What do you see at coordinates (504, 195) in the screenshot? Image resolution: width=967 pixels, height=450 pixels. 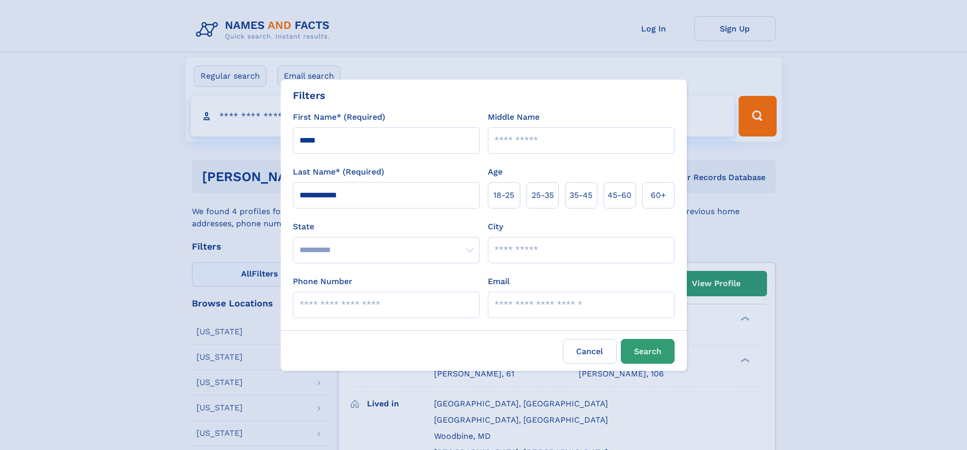 I see `span: 18‑25` at bounding box center [504, 195].